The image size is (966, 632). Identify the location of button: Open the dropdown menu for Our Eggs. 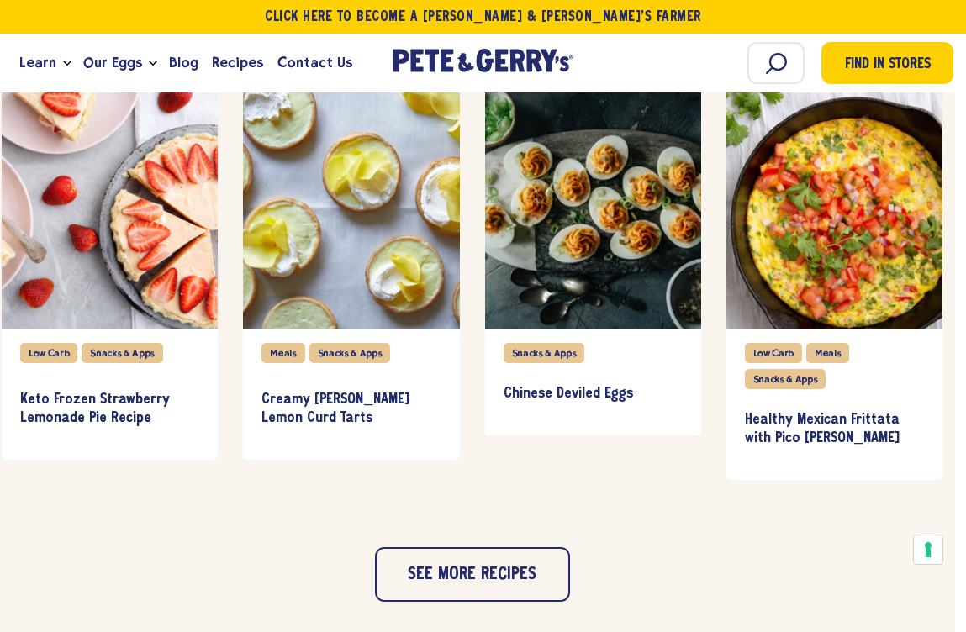
(153, 63).